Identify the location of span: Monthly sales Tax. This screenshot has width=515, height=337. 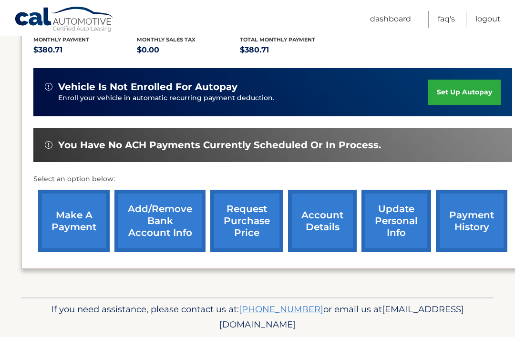
(166, 40).